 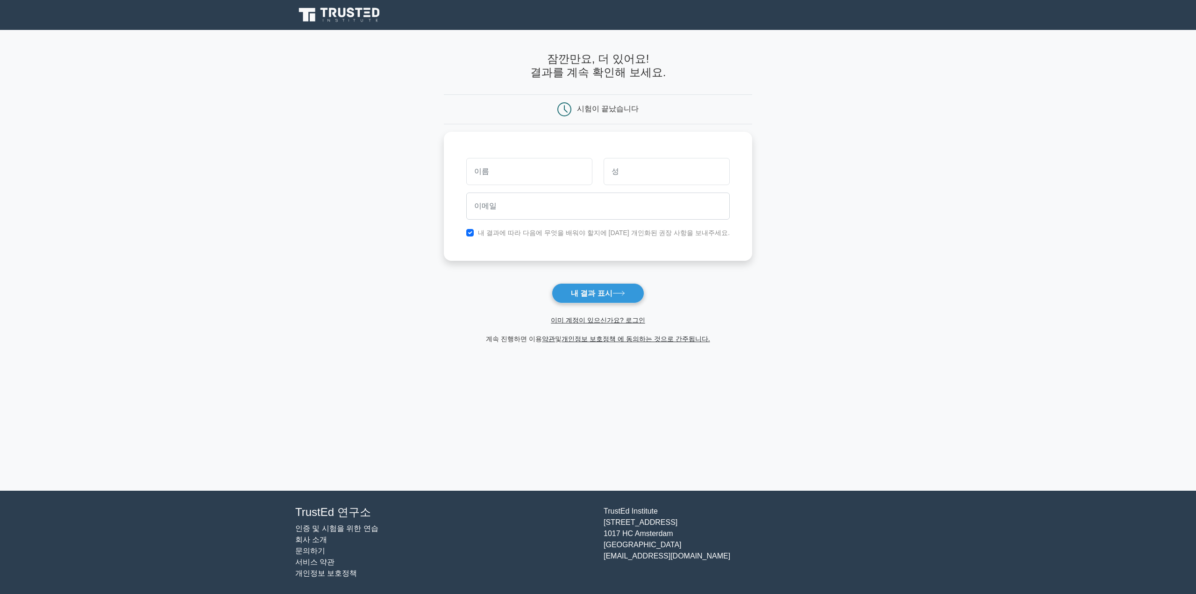 I want to click on input: 성, so click(x=667, y=171).